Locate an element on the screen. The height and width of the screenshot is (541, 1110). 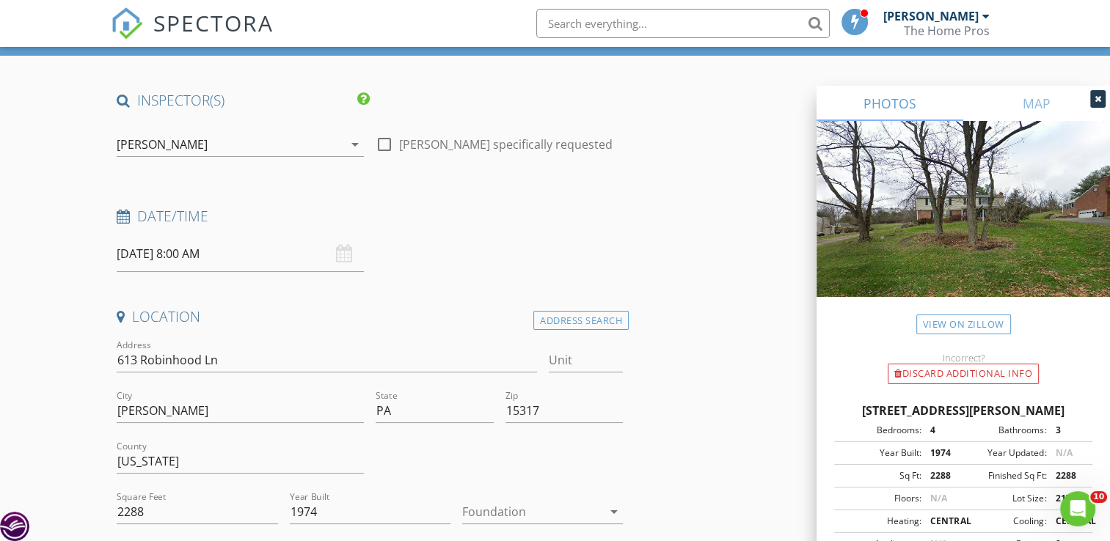
h4: Date/Time is located at coordinates (370, 216).